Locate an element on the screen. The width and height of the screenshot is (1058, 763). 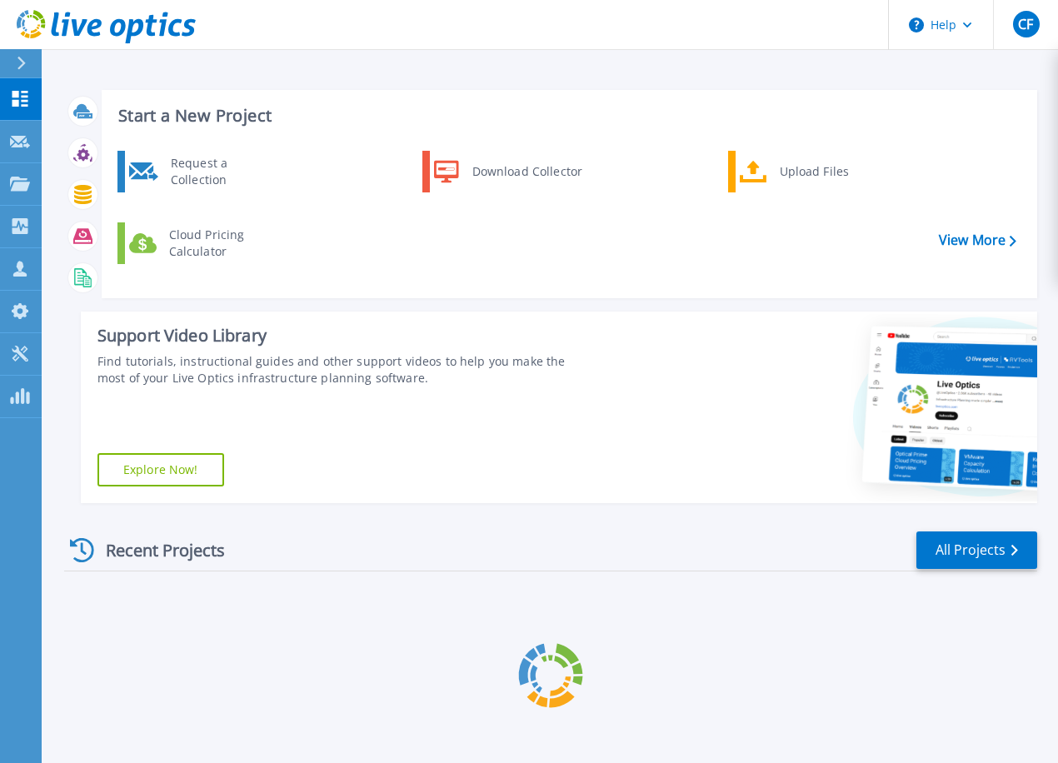
a: Explore Now! is located at coordinates (161, 470).